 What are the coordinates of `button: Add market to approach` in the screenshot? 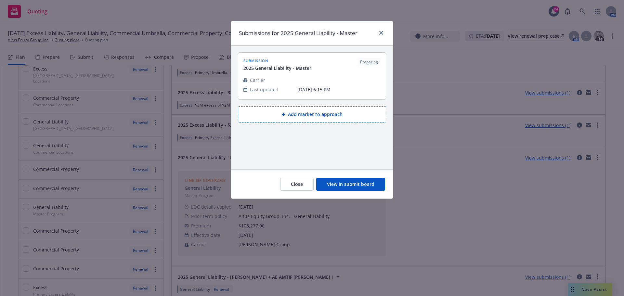 It's located at (312, 114).